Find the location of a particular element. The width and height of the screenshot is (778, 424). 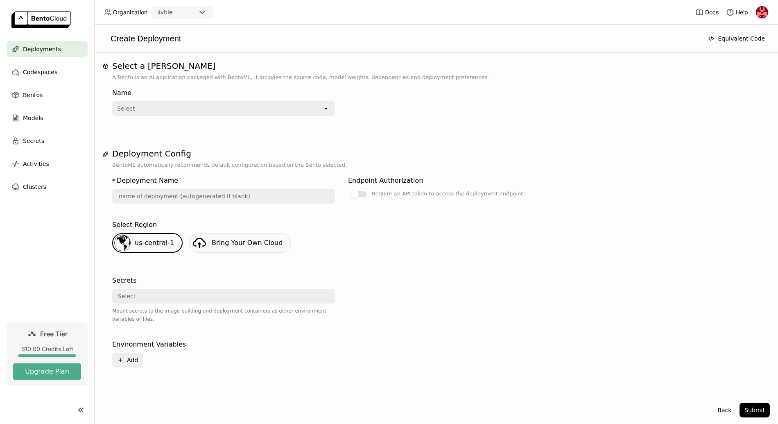

div: $10.00 Credits Left is located at coordinates (47, 349).